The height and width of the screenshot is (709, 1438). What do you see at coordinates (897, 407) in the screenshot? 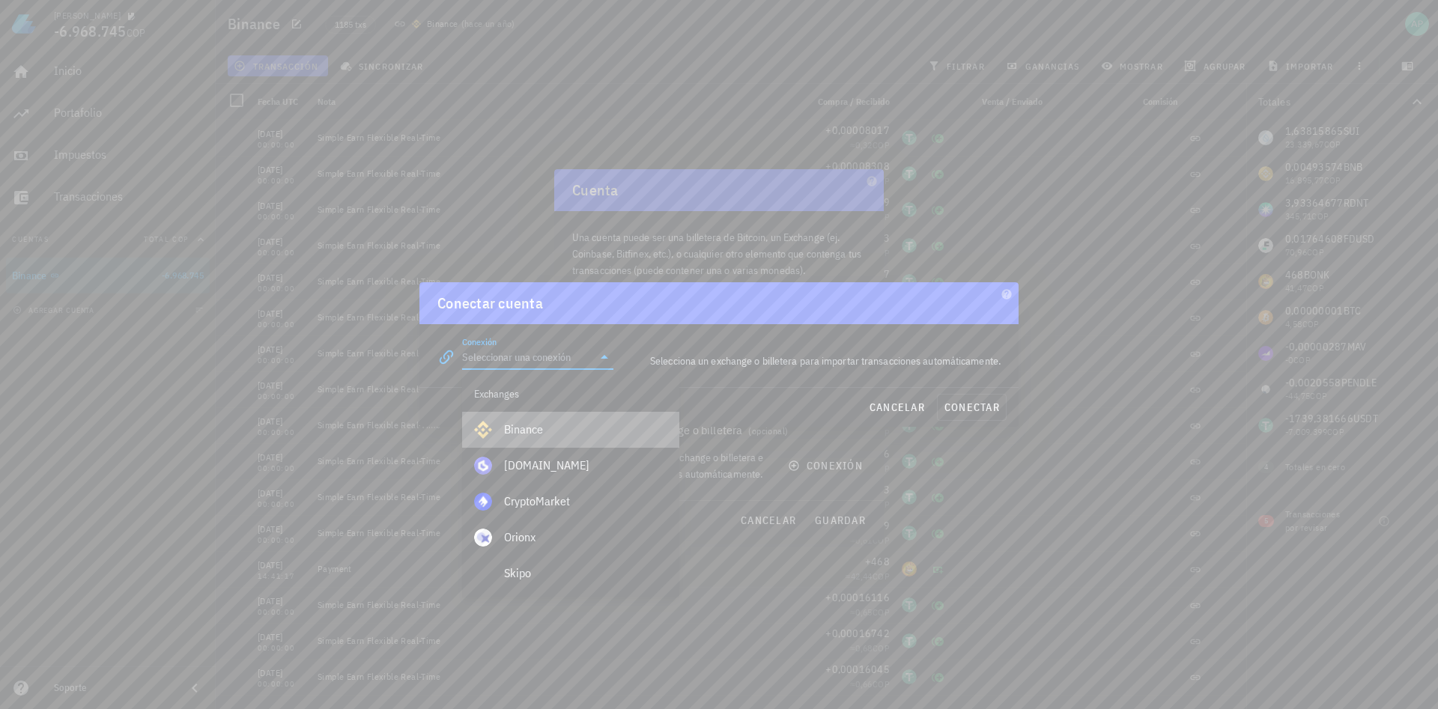
I see `button: cancelar` at bounding box center [897, 407].